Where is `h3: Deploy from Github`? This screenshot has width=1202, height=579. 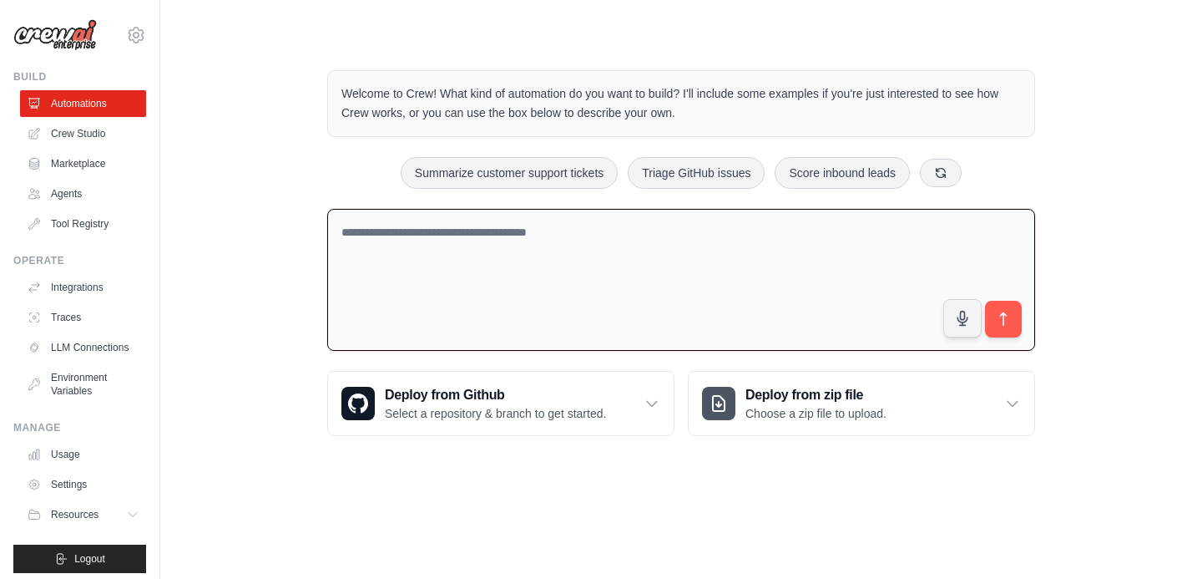 h3: Deploy from Github is located at coordinates (495, 395).